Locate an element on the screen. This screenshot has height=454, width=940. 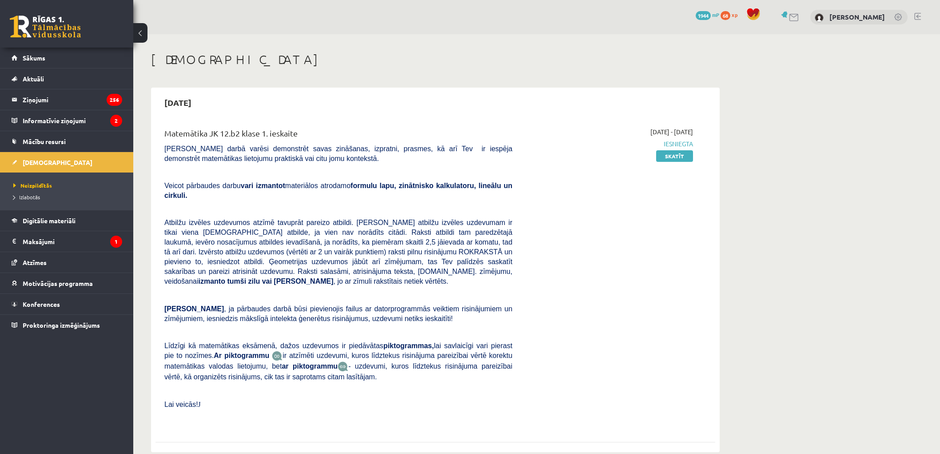
span: Mācību resursi is located at coordinates (44, 141).